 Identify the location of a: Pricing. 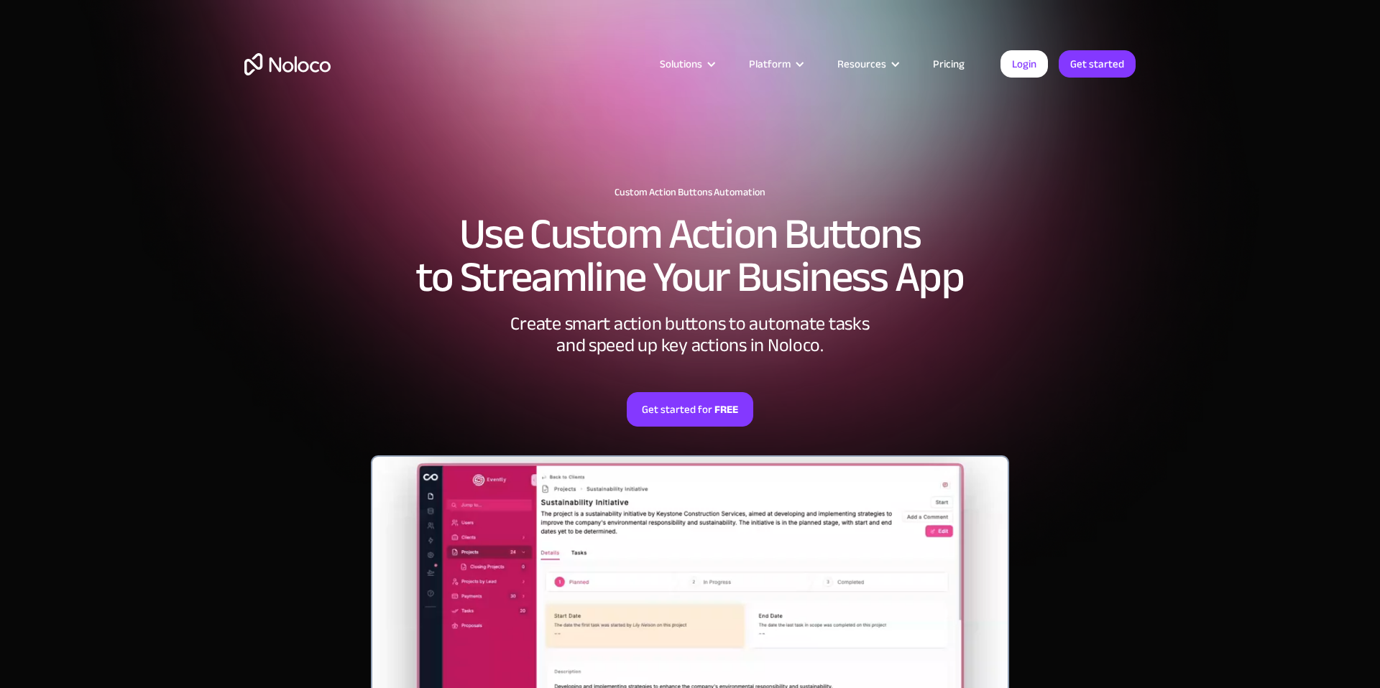
(948, 64).